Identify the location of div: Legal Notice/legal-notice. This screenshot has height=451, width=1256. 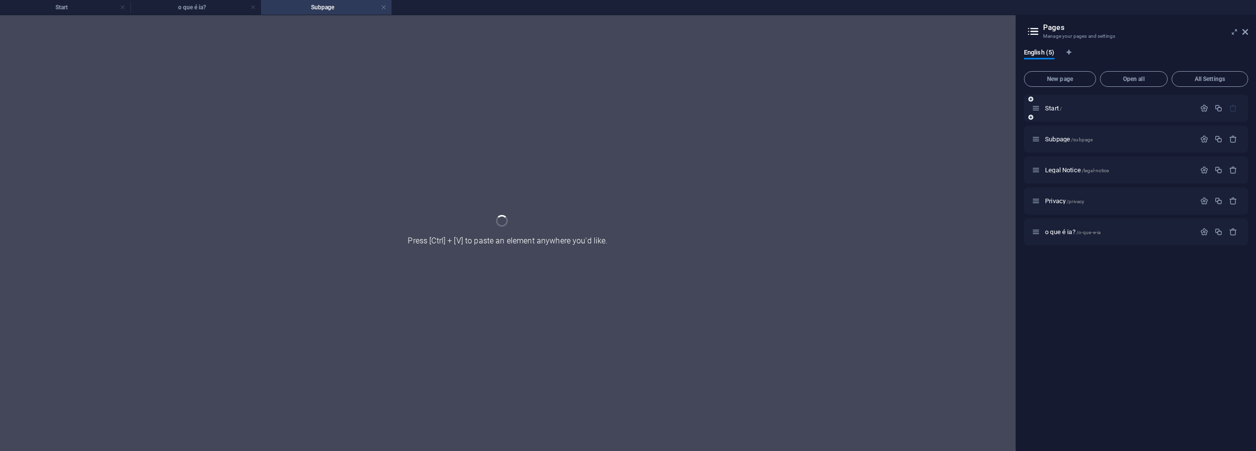
(1118, 170).